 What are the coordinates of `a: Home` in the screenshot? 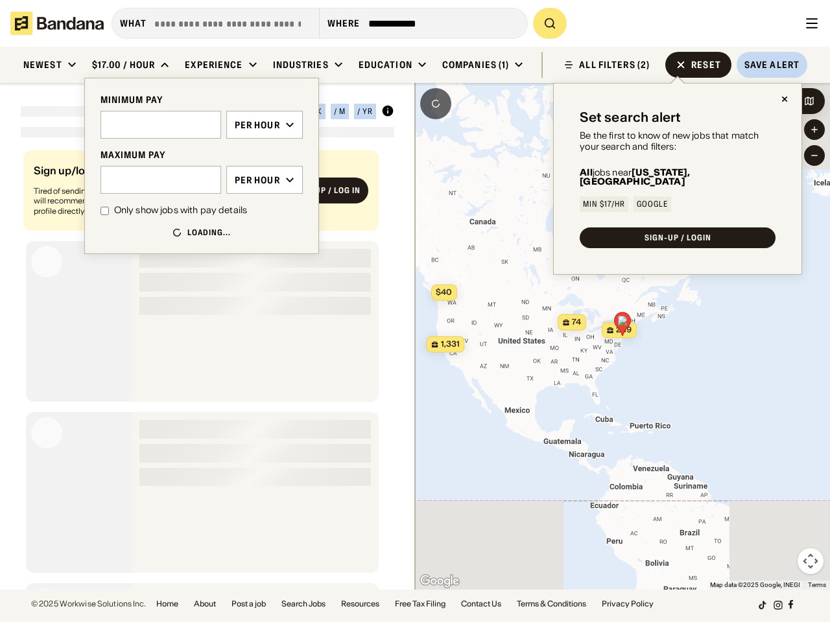 It's located at (167, 604).